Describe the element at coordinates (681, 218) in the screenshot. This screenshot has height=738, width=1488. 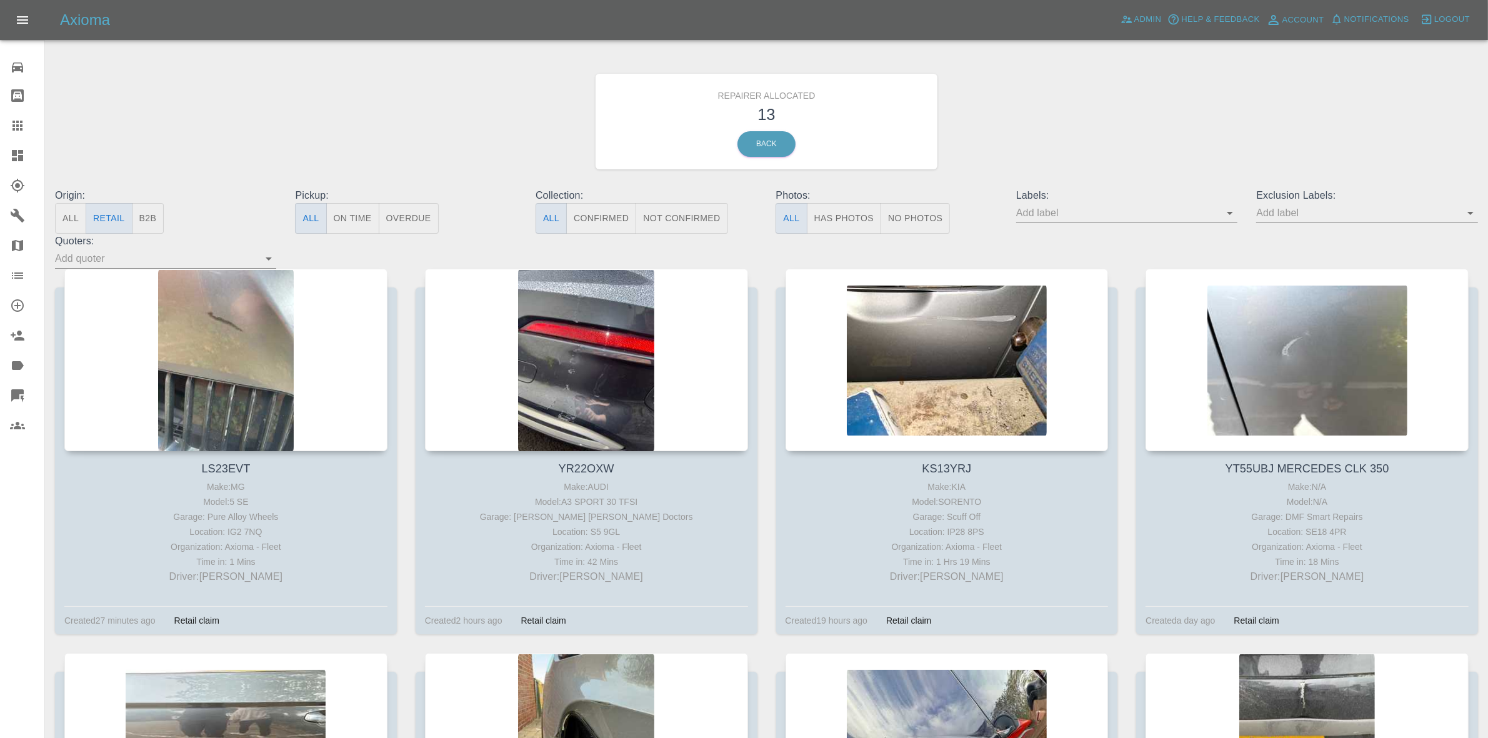
I see `button: Not Confirmed` at that location.